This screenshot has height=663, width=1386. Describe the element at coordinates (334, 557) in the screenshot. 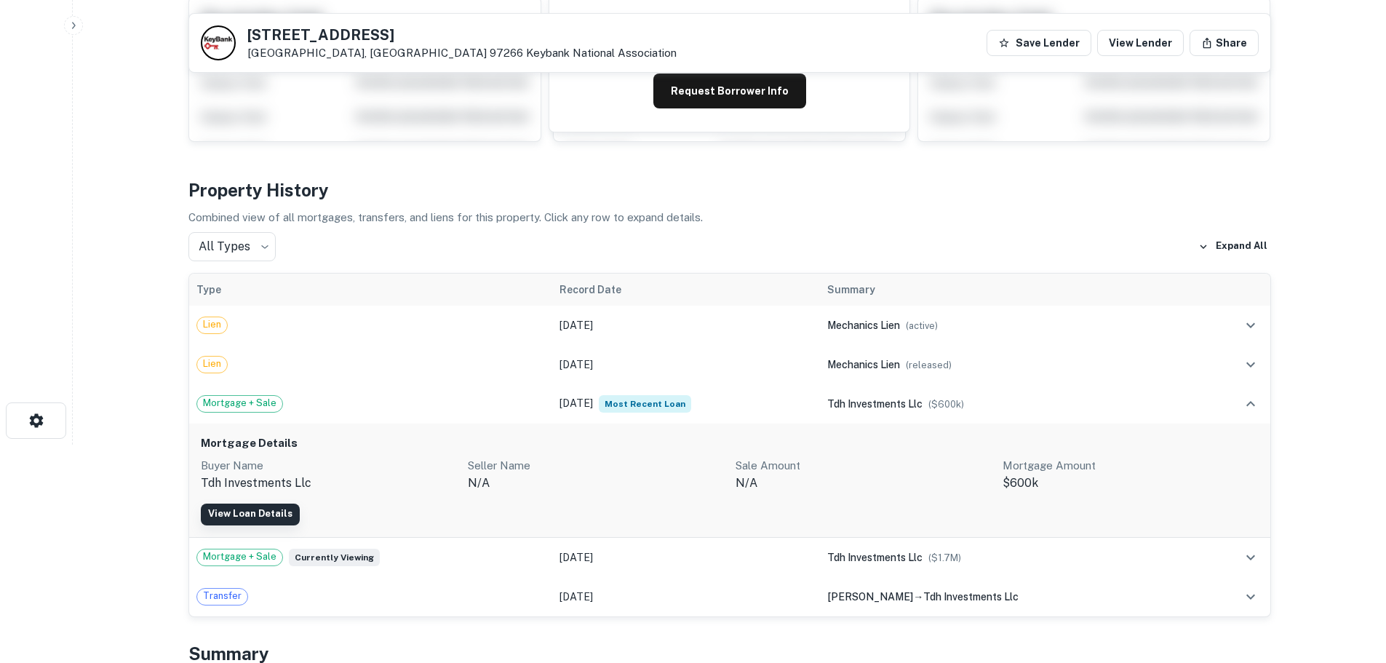

I see `span: Currently viewing` at that location.